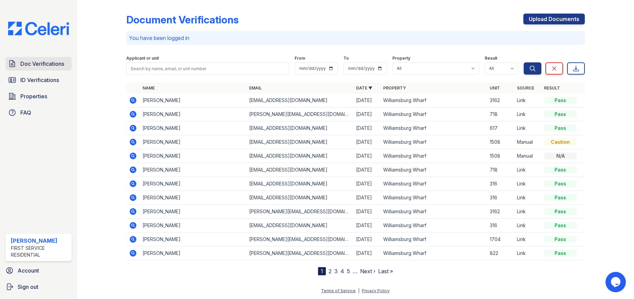 The height and width of the screenshot is (299, 634). What do you see at coordinates (552, 88) in the screenshot?
I see `a: Result` at bounding box center [552, 88].